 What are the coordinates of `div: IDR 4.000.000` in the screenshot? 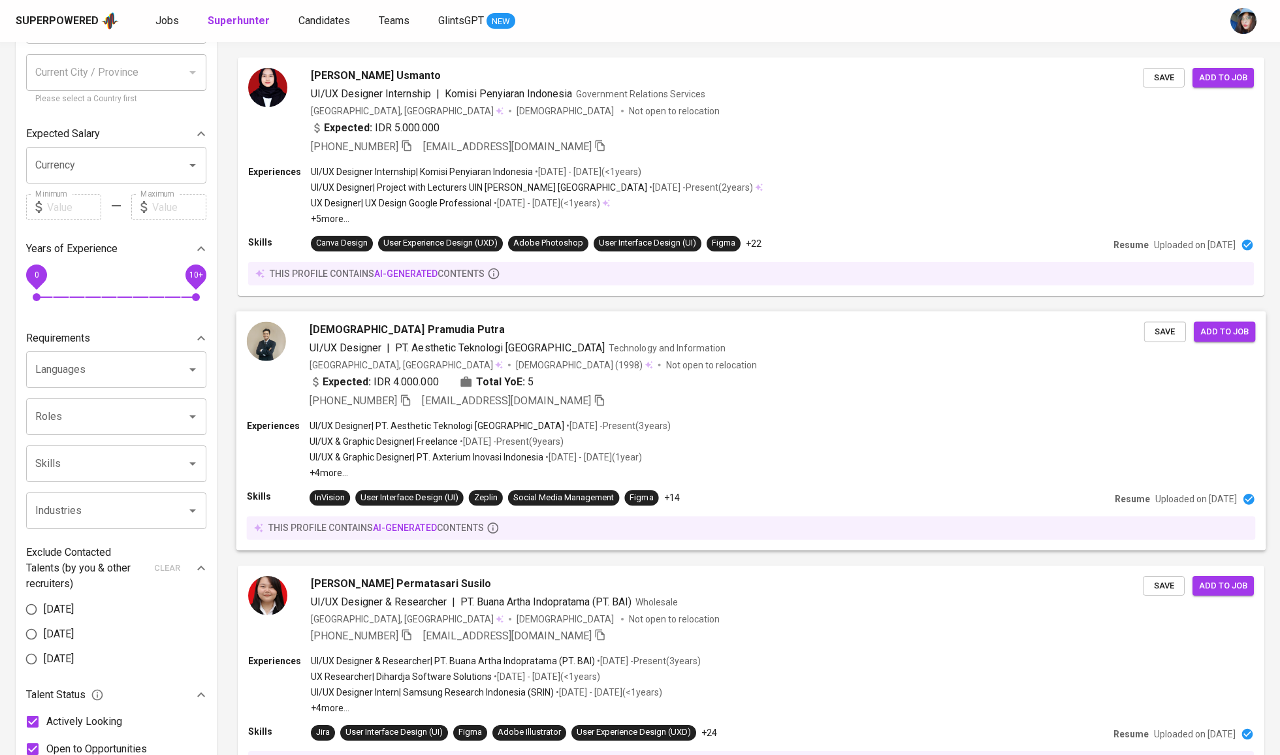 It's located at (374, 381).